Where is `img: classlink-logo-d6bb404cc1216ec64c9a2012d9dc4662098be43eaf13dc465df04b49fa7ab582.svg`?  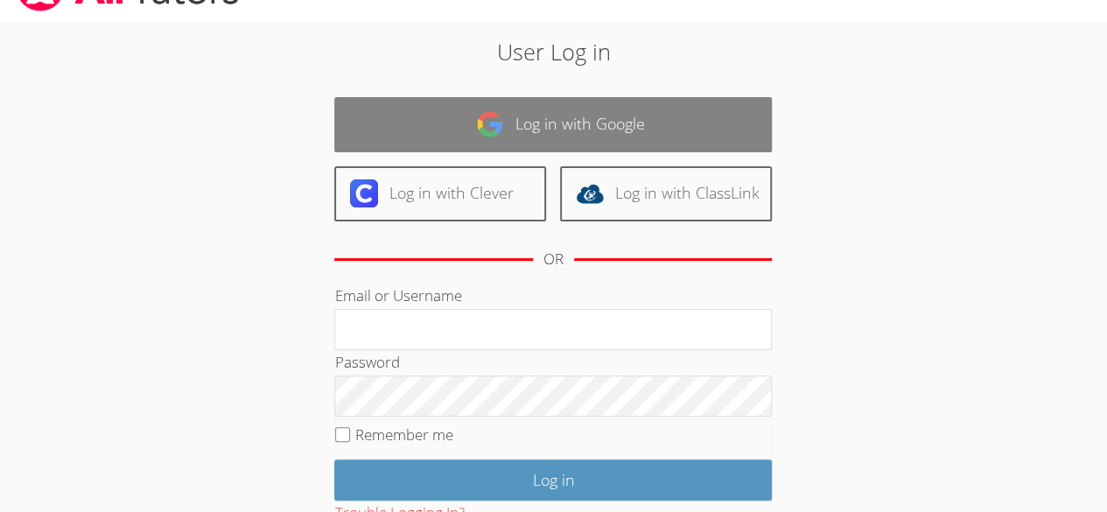
img: classlink-logo-d6bb404cc1216ec64c9a2012d9dc4662098be43eaf13dc465df04b49fa7ab582.svg is located at coordinates (590, 193).